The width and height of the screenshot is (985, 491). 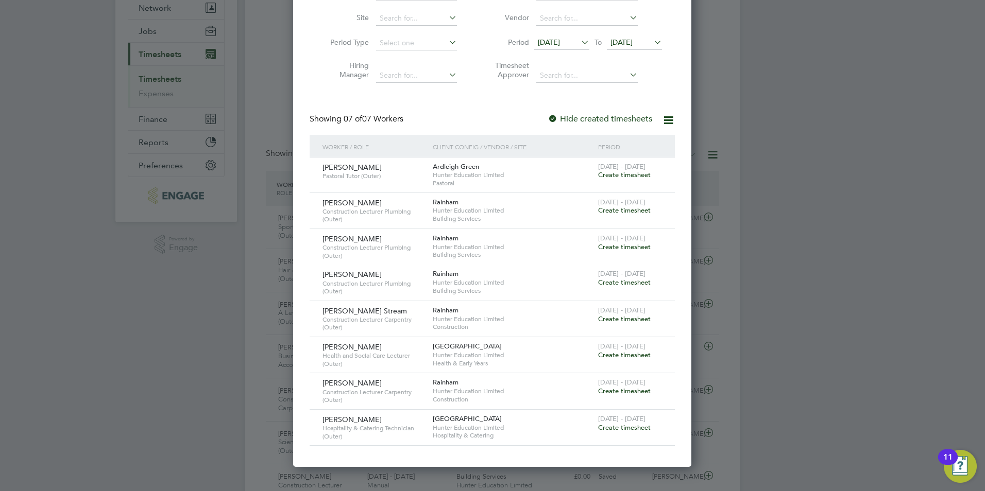 What do you see at coordinates (416, 43) in the screenshot?
I see `input: Select one` at bounding box center [416, 43].